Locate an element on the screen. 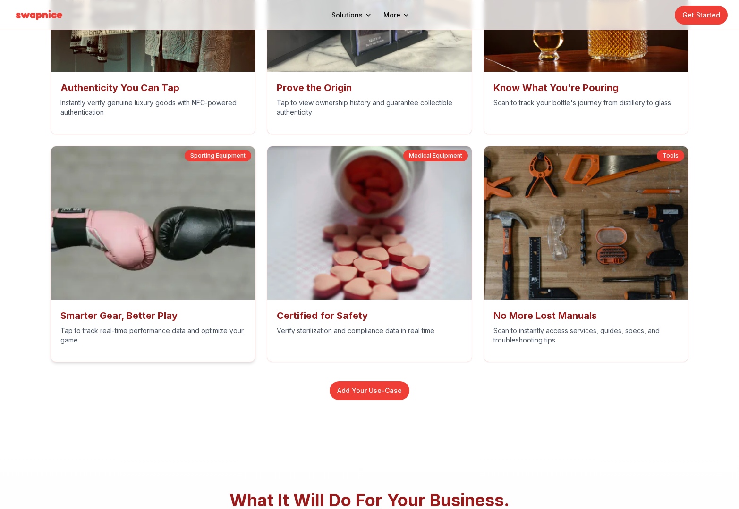 The height and width of the screenshot is (509, 739). p: Scan to track your bottle's journey from distillery to glass is located at coordinates (586, 103).